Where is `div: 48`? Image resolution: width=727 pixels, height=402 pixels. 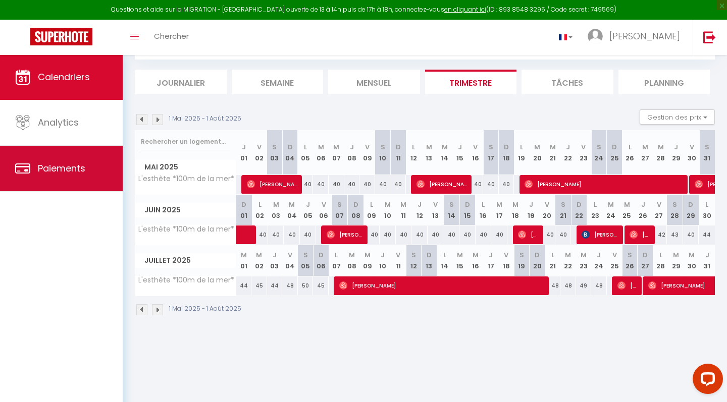 div: 48 is located at coordinates (568, 286).